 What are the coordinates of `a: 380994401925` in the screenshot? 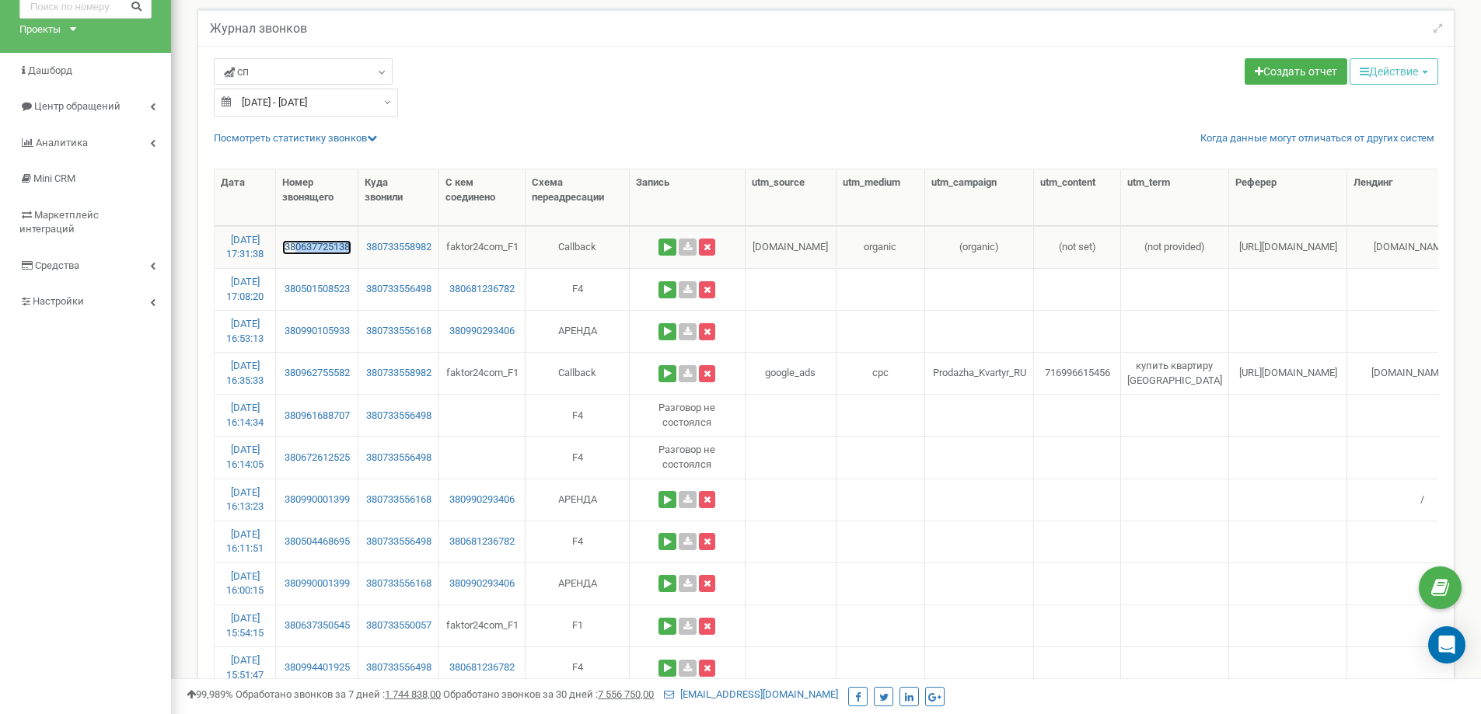 It's located at (316, 668).